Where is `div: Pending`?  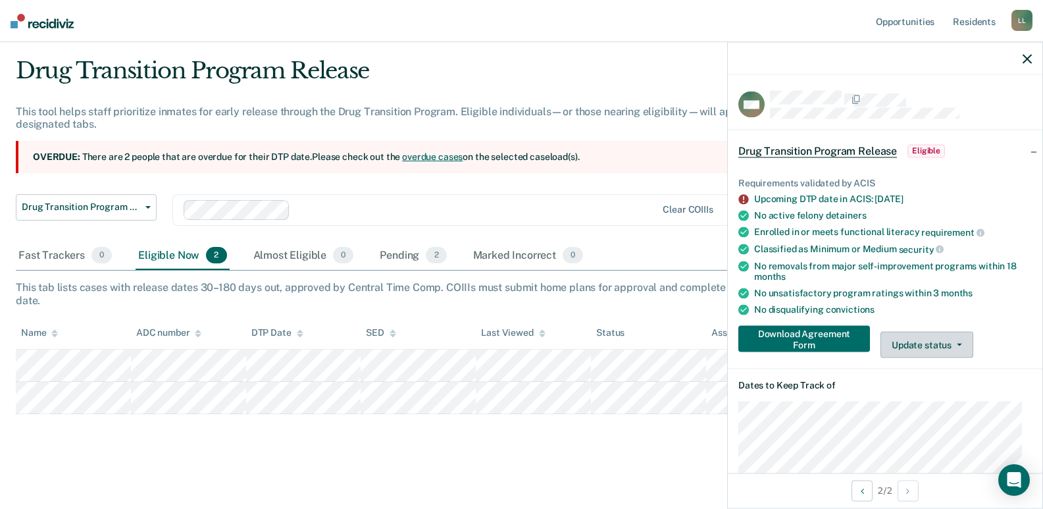
div: Pending is located at coordinates (413, 256).